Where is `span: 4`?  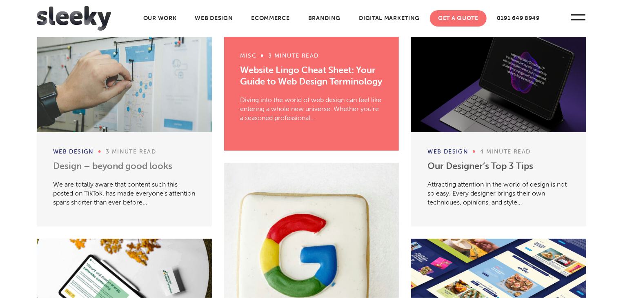 span: 4 is located at coordinates (482, 151).